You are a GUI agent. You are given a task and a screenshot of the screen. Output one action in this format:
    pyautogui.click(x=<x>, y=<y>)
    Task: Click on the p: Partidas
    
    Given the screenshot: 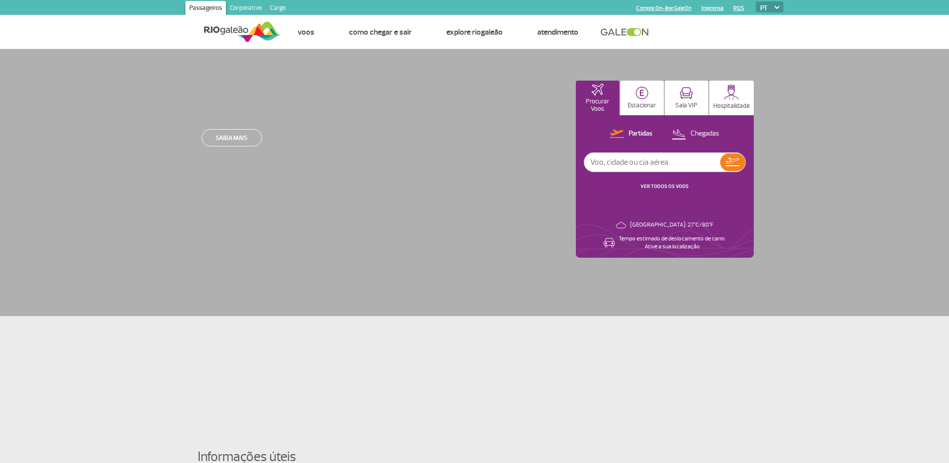 What is the action you would take?
    pyautogui.click(x=641, y=133)
    